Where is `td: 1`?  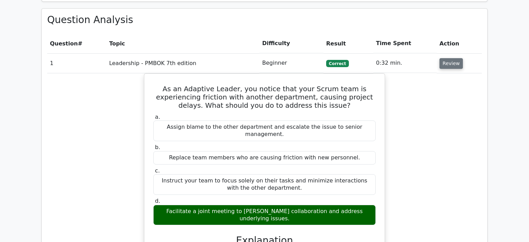
td: 1 is located at coordinates (77, 63).